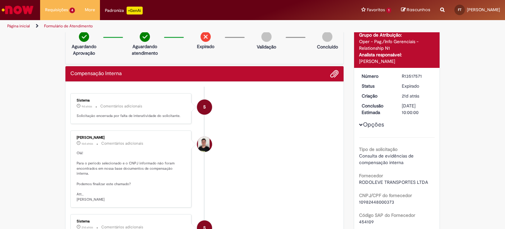  I want to click on div: Matheus Henrique Drudi, so click(205, 144).